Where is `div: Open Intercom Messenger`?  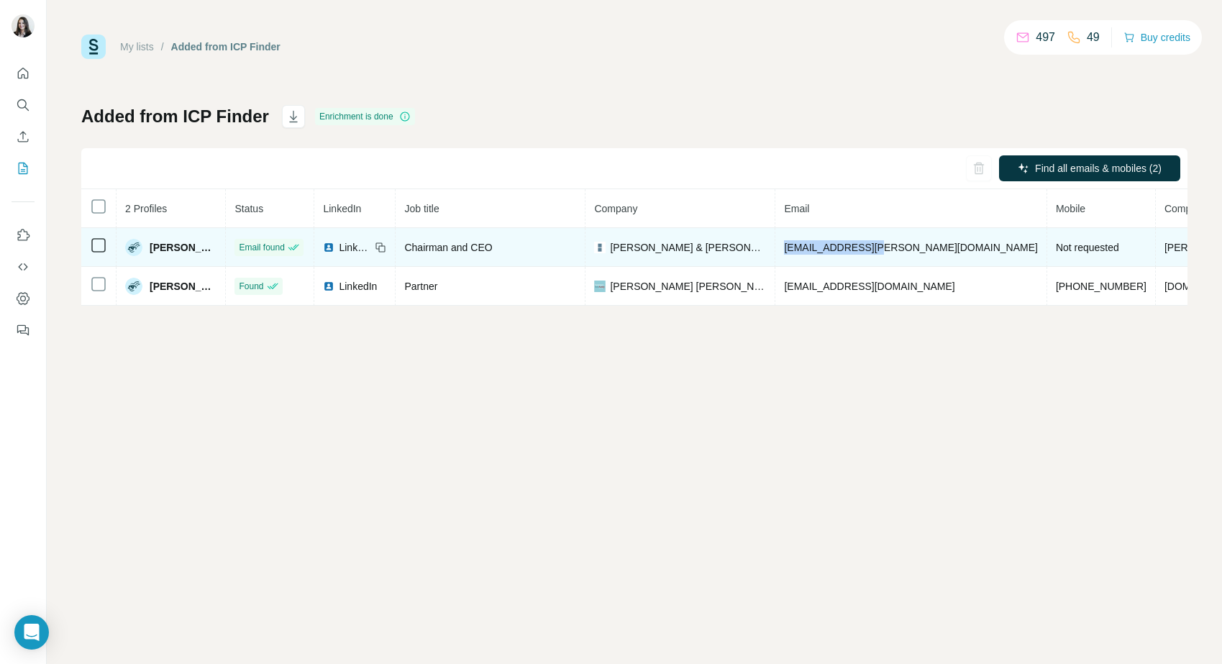
div: Open Intercom Messenger is located at coordinates (32, 632).